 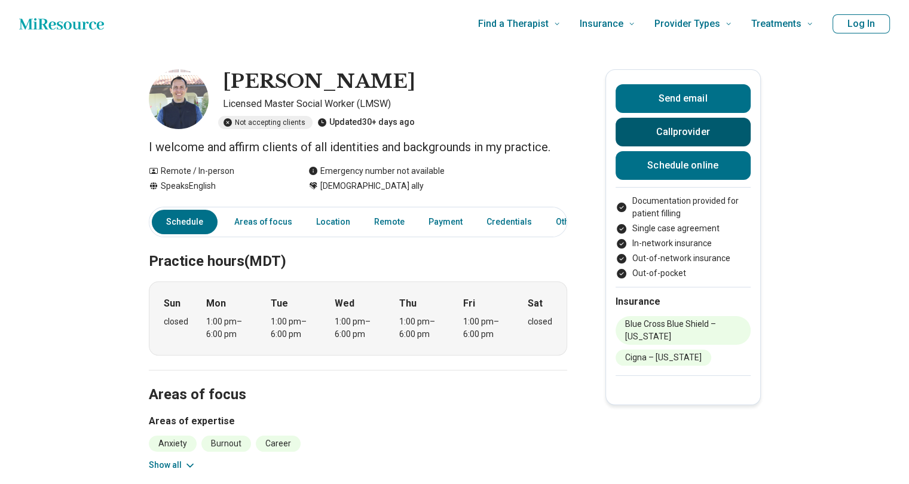 I want to click on p: Licensed Master Social Worker (LMSW), so click(x=395, y=104).